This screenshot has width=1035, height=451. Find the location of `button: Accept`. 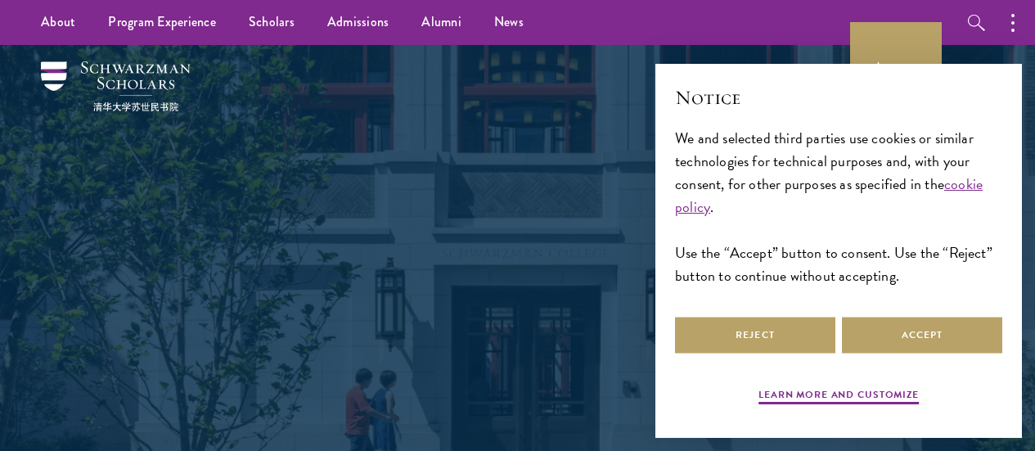

button: Accept is located at coordinates (922, 335).